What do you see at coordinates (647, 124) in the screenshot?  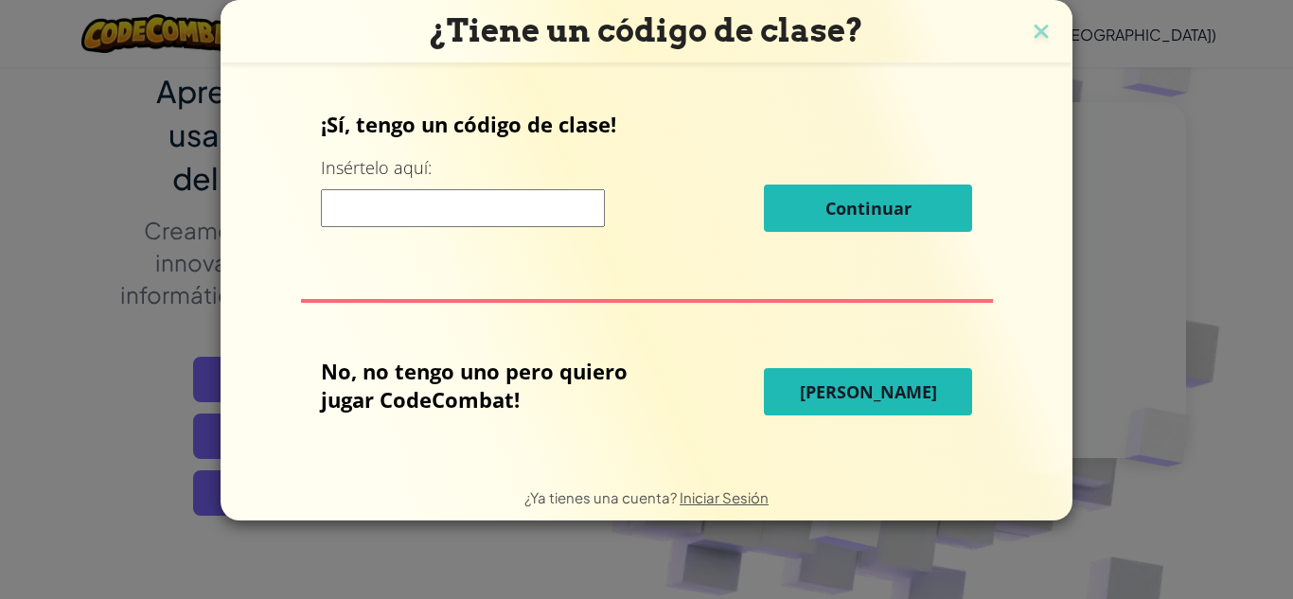 I see `p: ¡Sí, tengo un código de clase!` at bounding box center [647, 124].